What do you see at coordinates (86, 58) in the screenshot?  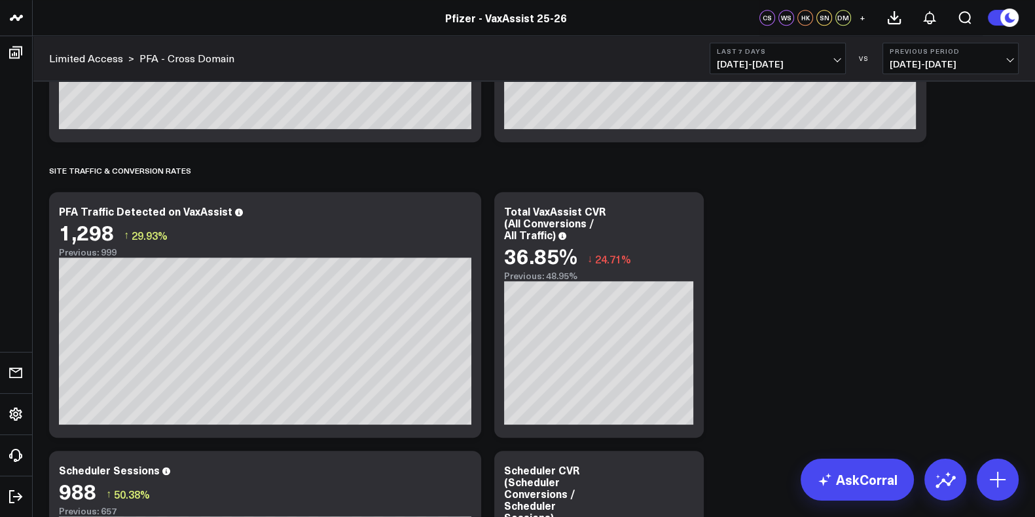 I see `a: Limited Access` at bounding box center [86, 58].